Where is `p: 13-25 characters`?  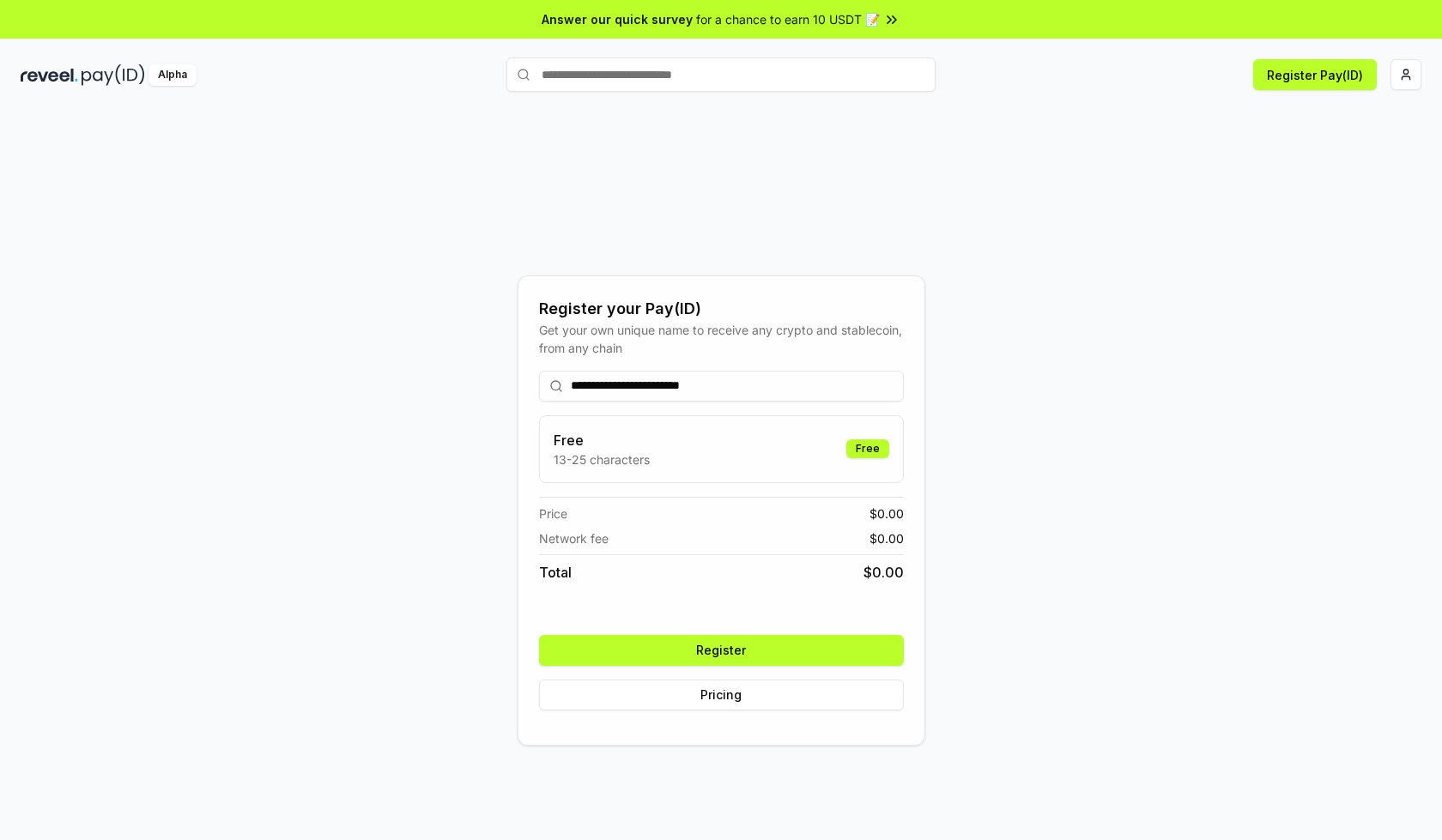 p: 13-25 characters is located at coordinates (602, 459).